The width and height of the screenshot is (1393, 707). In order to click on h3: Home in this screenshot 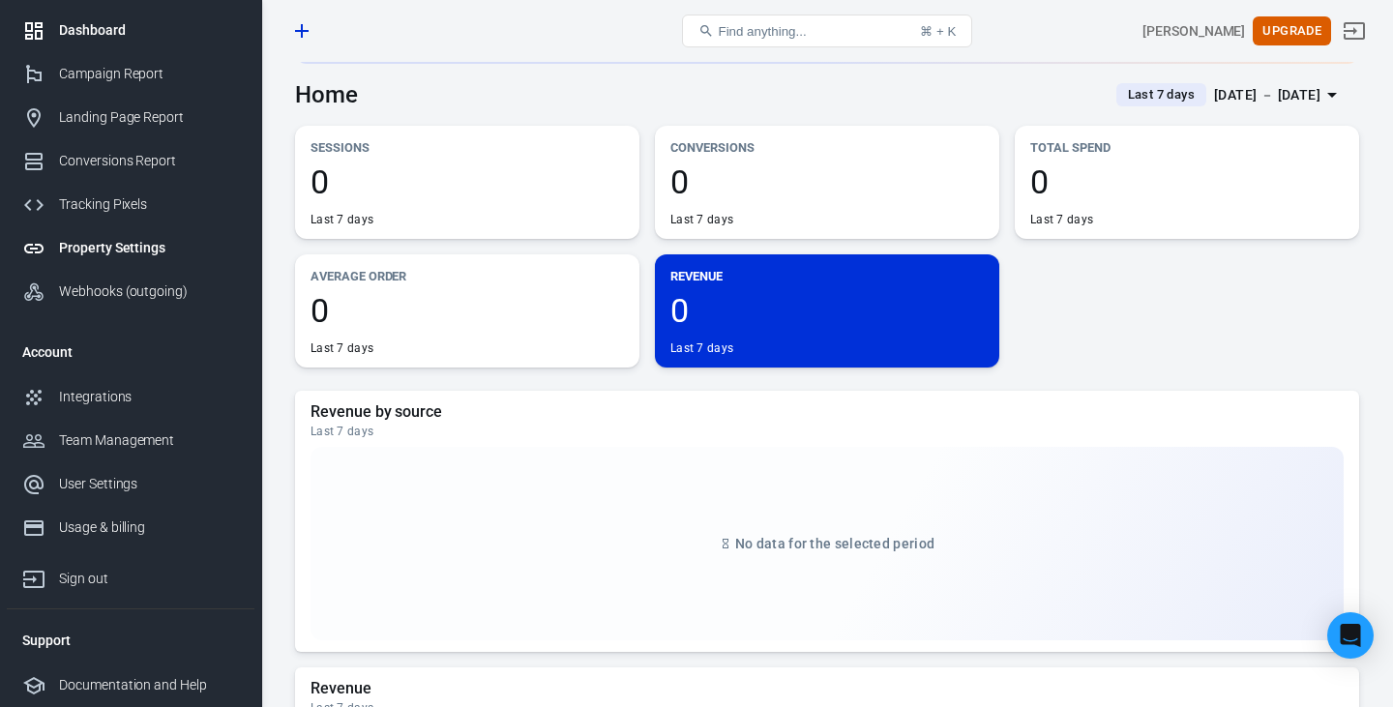, I will do `click(326, 95)`.